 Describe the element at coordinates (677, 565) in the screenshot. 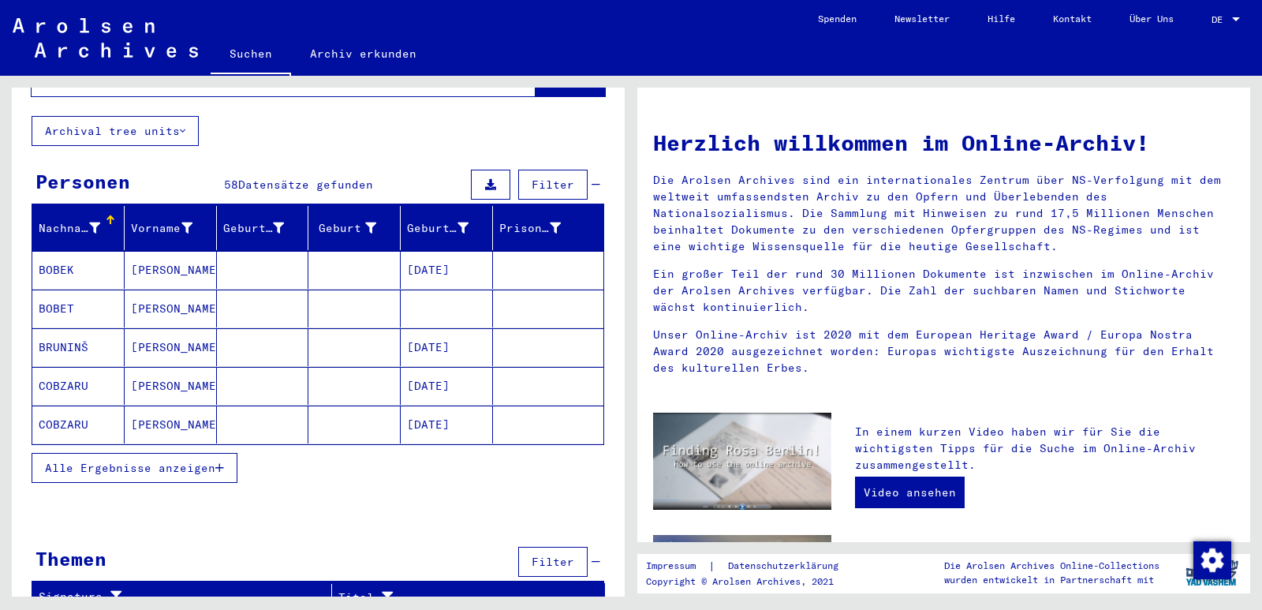

I see `a: Impressum` at that location.